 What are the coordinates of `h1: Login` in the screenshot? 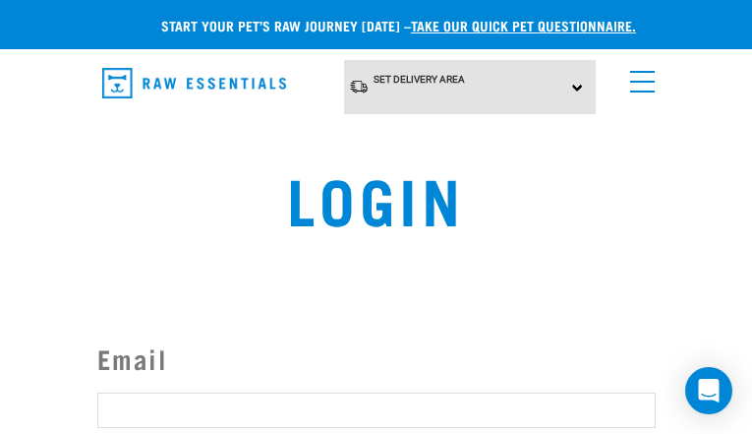 It's located at (377, 198).